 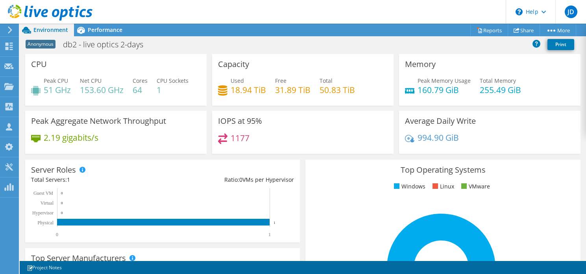 What do you see at coordinates (45, 222) in the screenshot?
I see `text: Physical` at bounding box center [45, 222].